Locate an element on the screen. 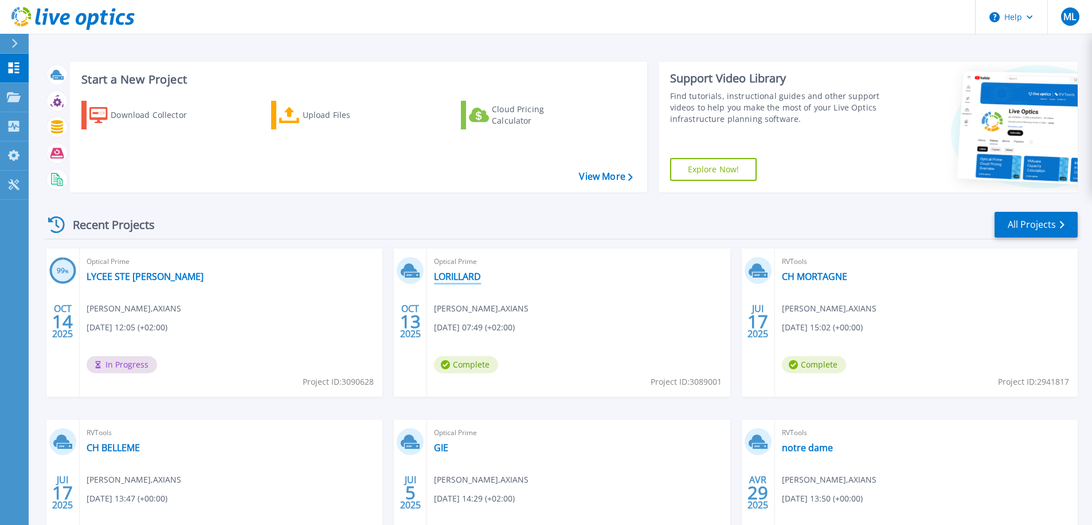 The image size is (1092, 525). span: Project ID: 2941817 is located at coordinates (1033, 382).